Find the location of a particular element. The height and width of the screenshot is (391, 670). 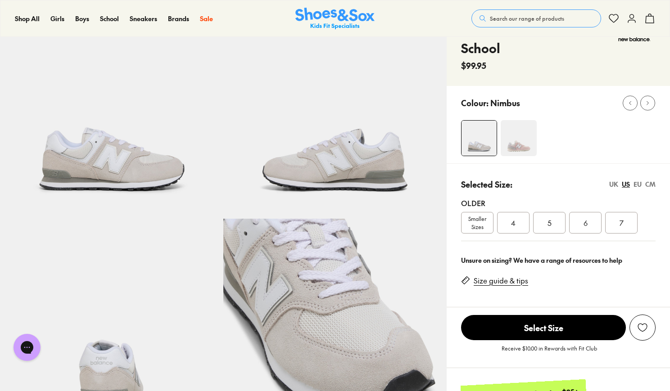

a: Brands is located at coordinates (178, 18).